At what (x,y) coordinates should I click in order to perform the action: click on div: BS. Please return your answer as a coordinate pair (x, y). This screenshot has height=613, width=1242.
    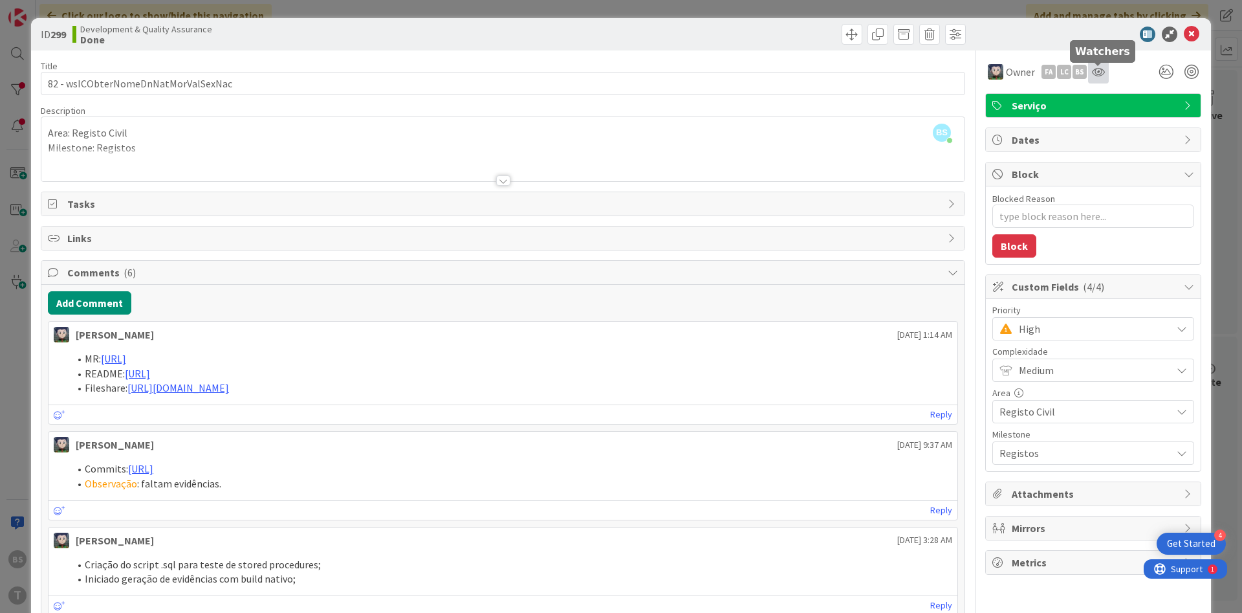
    Looking at the image, I should click on (1080, 72).